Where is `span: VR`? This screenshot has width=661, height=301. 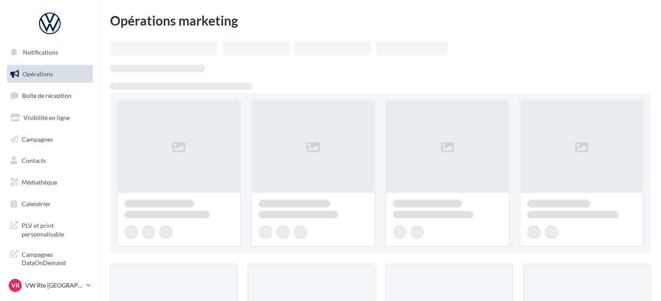 span: VR is located at coordinates (15, 285).